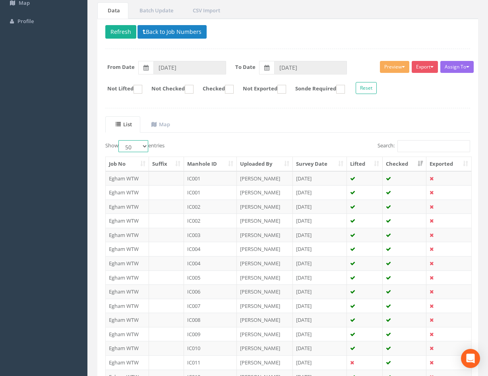 The image size is (488, 376). I want to click on td: IC008, so click(210, 319).